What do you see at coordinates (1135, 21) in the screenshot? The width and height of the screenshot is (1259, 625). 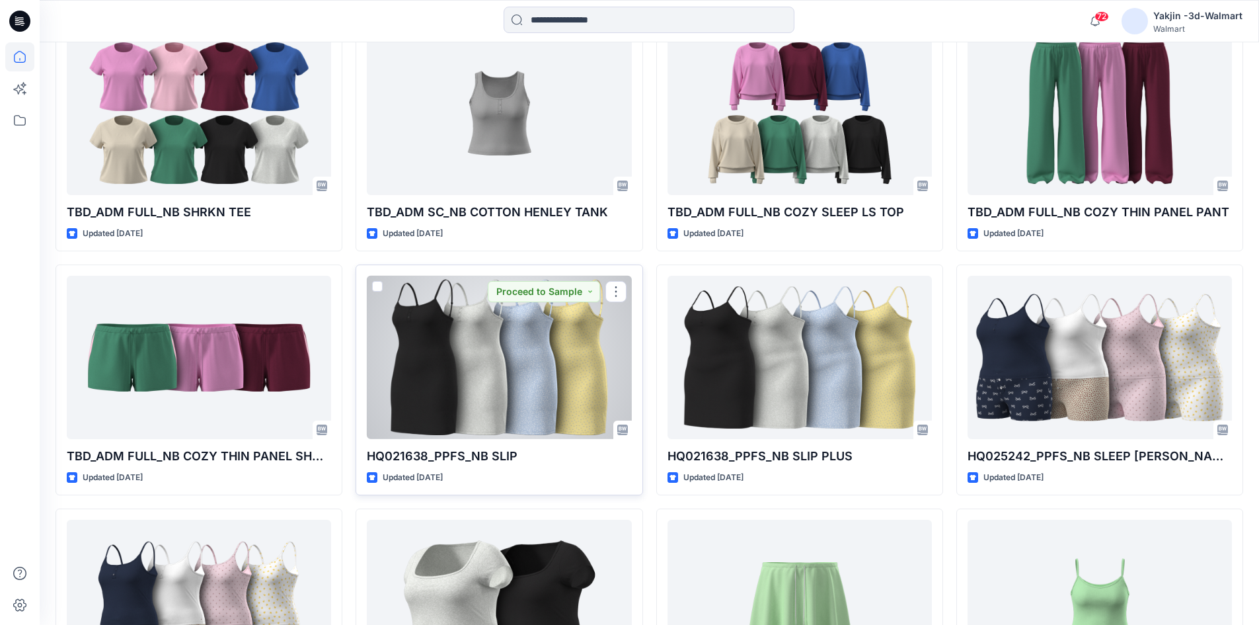 I see `img: avatar` at bounding box center [1135, 21].